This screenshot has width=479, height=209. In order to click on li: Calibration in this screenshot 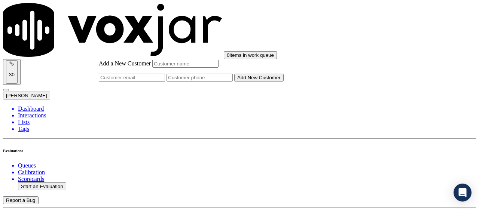, I will do `click(247, 172)`.